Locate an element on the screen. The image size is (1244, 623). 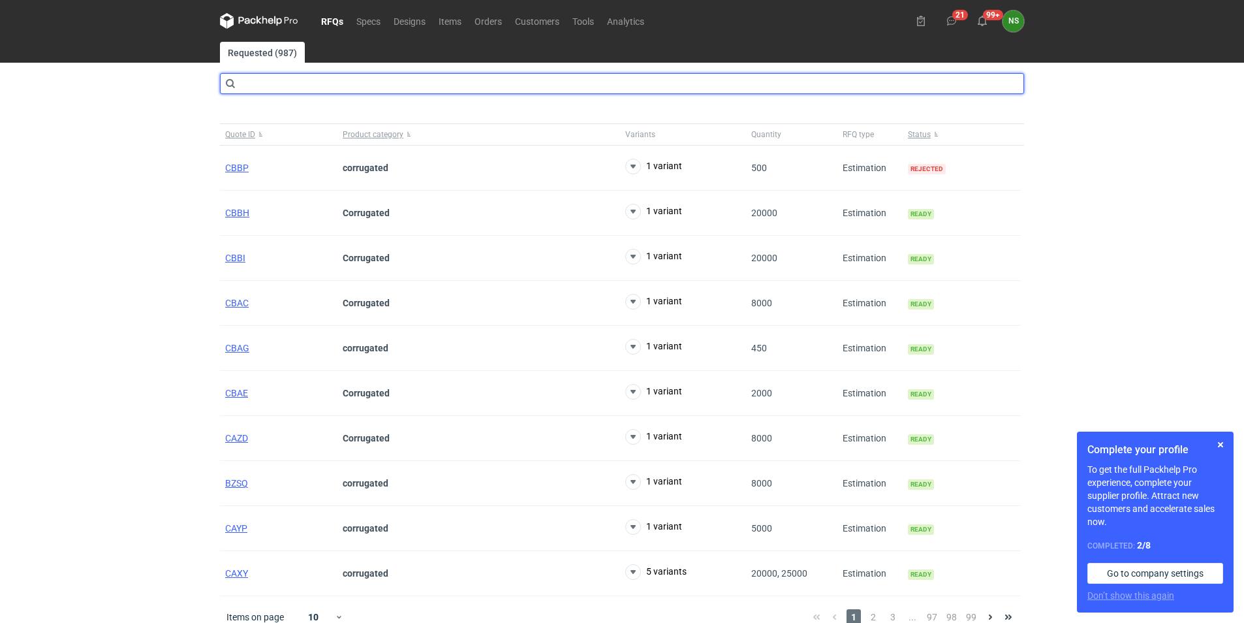
span: CBAE is located at coordinates (236, 393).